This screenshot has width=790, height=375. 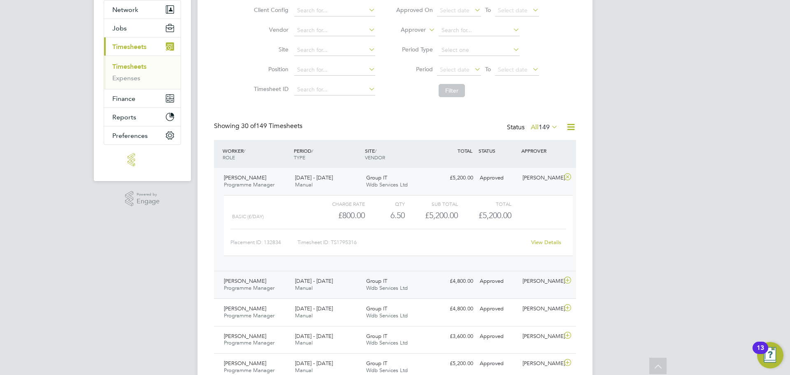 What do you see at coordinates (760, 353) in the screenshot?
I see `div: 13` at bounding box center [760, 353].